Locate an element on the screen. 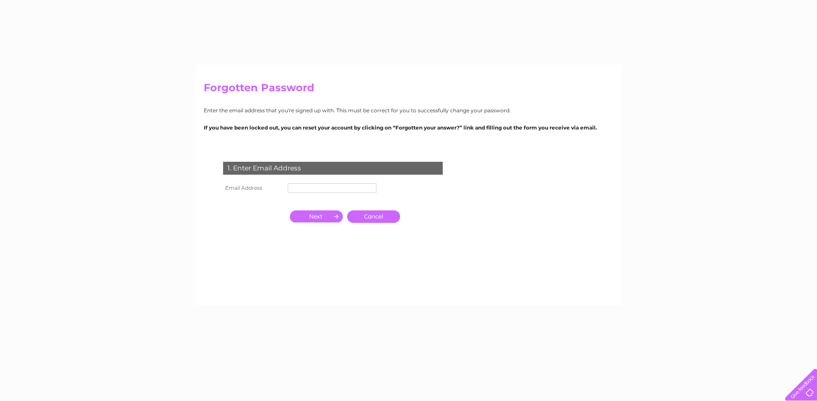 This screenshot has width=817, height=401. th: Email Address is located at coordinates (253, 188).